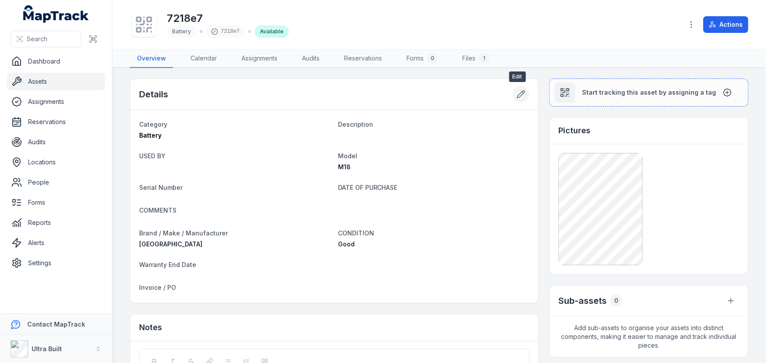 The image size is (766, 363). I want to click on span: DATE OF PURCHASE, so click(368, 187).